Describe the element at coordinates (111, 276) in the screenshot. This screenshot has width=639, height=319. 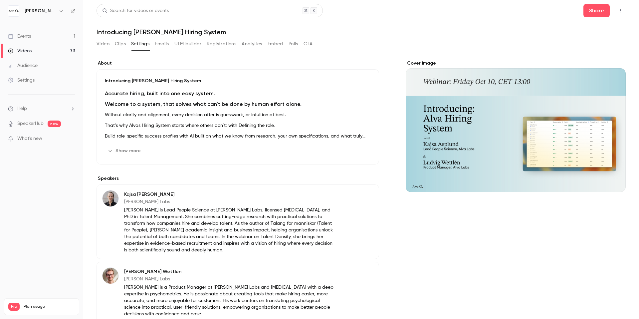
I see `img: Ludvig Wettlén` at that location.